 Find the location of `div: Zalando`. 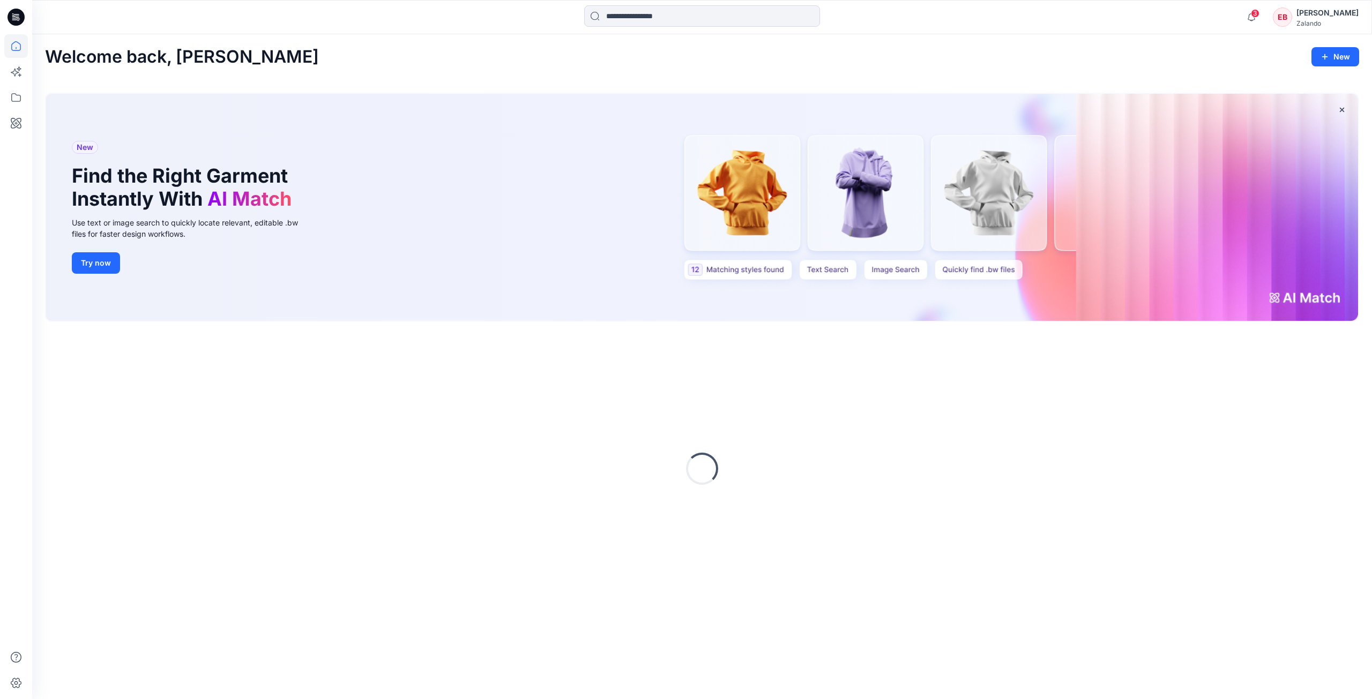

div: Zalando is located at coordinates (1327, 23).